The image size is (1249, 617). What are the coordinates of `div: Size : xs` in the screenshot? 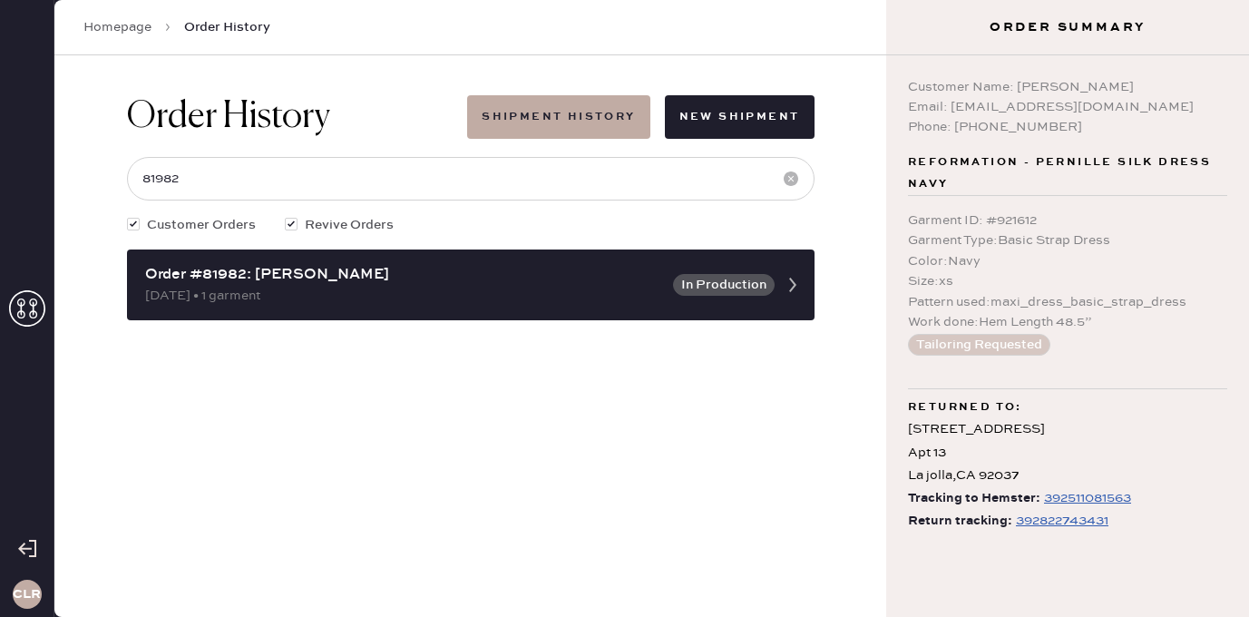 It's located at (1068, 281).